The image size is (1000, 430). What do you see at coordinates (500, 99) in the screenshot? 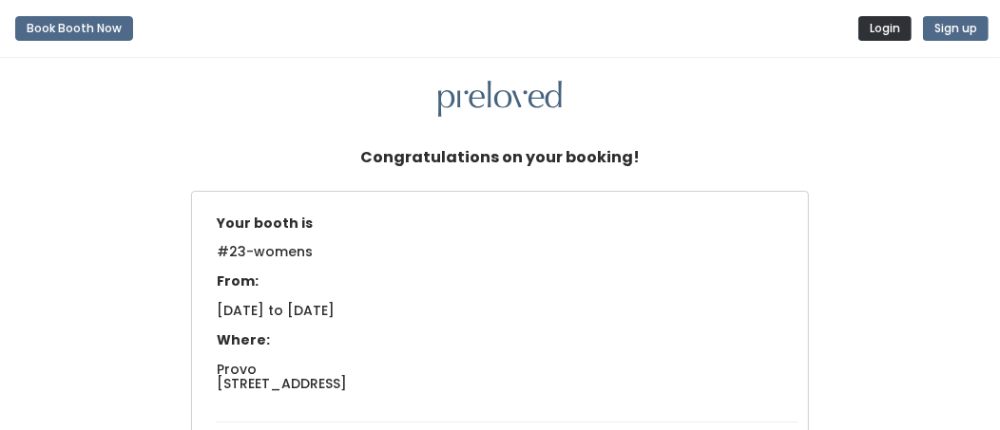
I see `img: preloved logo` at bounding box center [500, 99].